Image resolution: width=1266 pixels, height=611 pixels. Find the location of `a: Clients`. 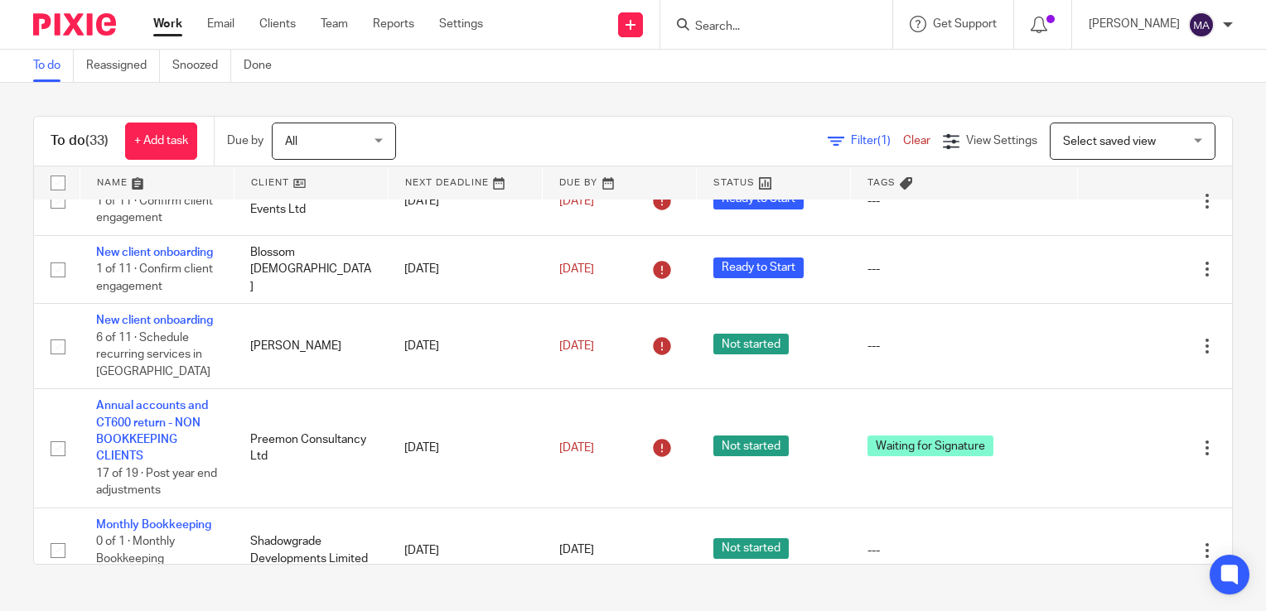

a: Clients is located at coordinates (278, 24).